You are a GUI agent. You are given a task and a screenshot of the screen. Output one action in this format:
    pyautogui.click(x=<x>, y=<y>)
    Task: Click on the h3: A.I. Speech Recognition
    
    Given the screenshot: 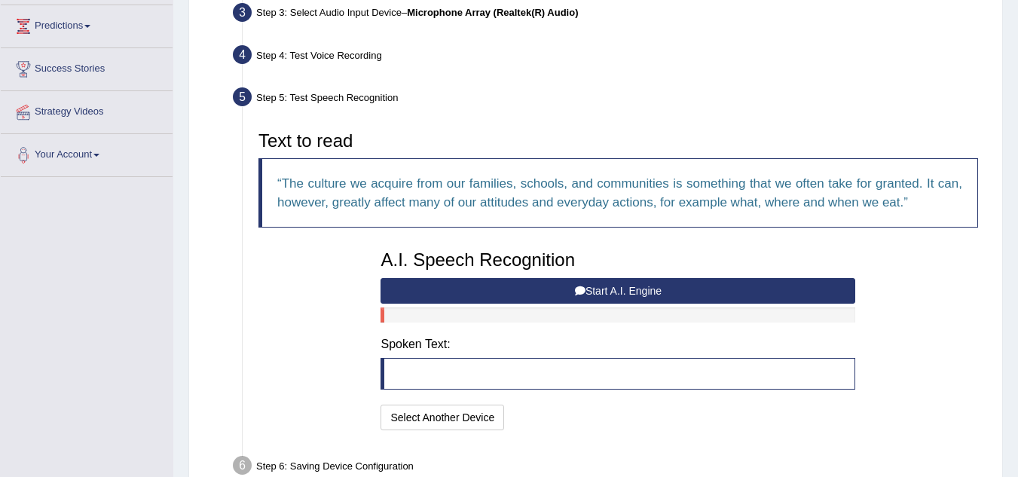 What is the action you would take?
    pyautogui.click(x=618, y=260)
    